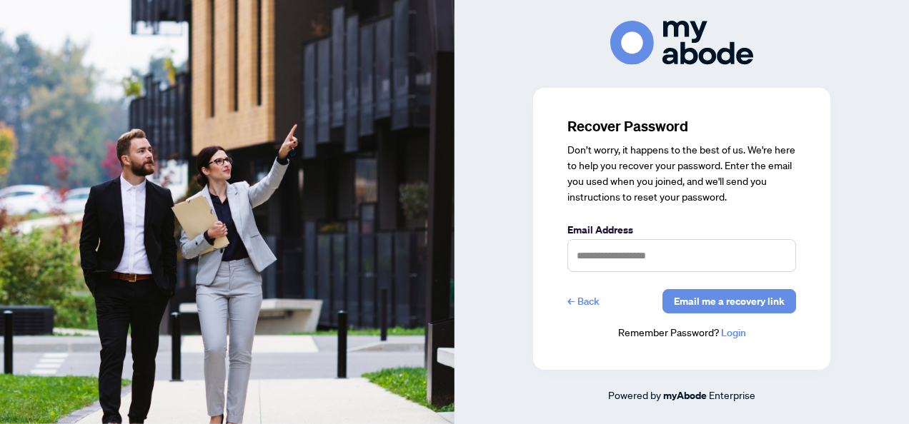 The height and width of the screenshot is (424, 909). I want to click on a: ←Back, so click(583, 301).